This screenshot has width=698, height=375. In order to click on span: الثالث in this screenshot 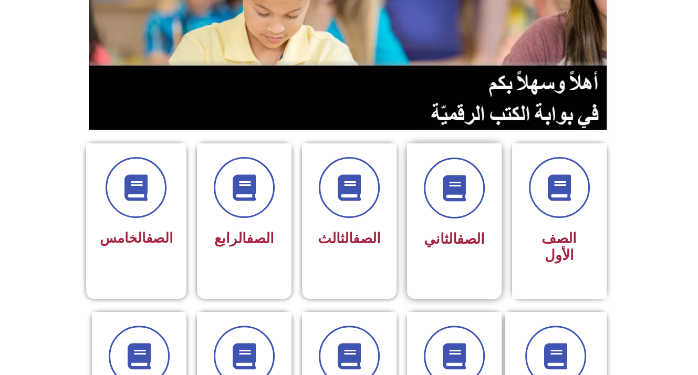, I will do `click(349, 239)`.